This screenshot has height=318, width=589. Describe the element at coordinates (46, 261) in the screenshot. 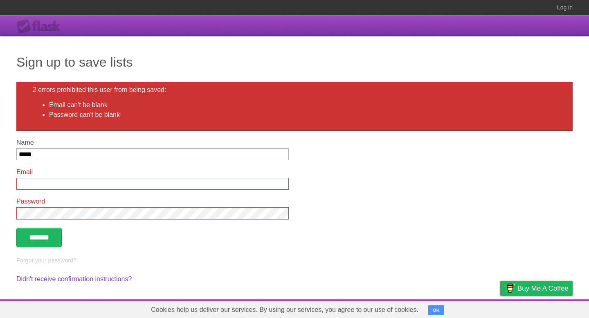

I see `a: Forgot your password?` at that location.